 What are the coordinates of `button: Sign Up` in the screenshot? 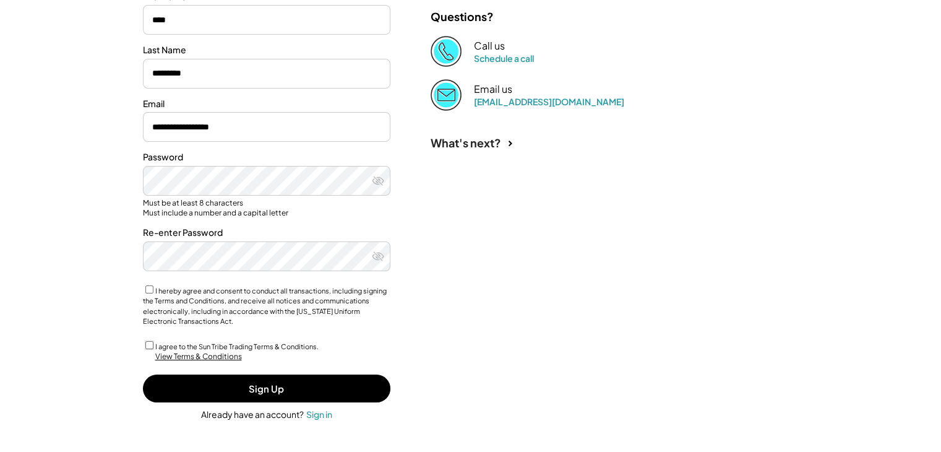 It's located at (267, 388).